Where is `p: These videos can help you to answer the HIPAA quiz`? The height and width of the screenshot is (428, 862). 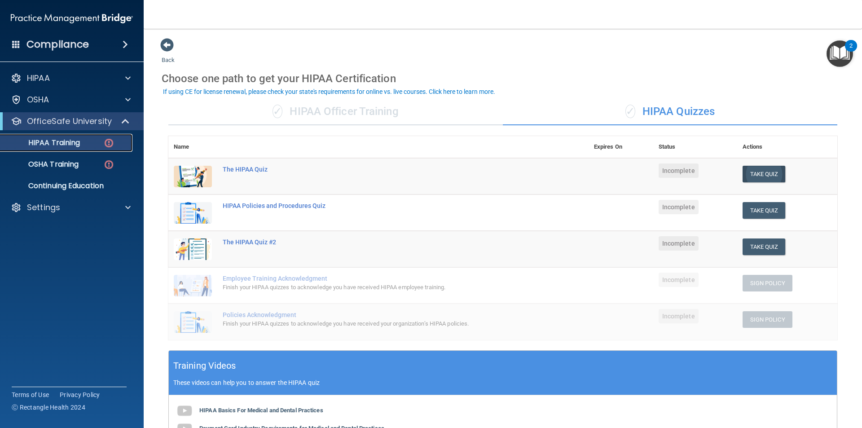 p: These videos can help you to answer the HIPAA quiz is located at coordinates (503, 382).